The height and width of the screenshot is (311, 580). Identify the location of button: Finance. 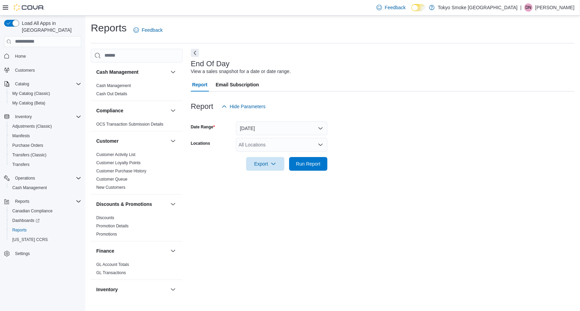
(173, 251).